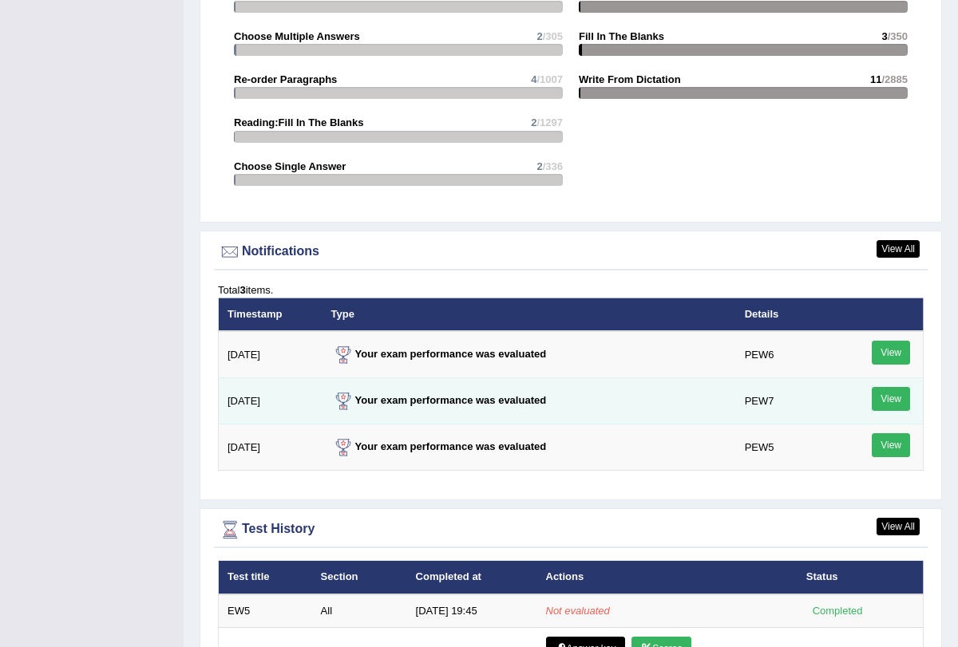 The height and width of the screenshot is (647, 958). I want to click on strong: Write From Dictation, so click(630, 79).